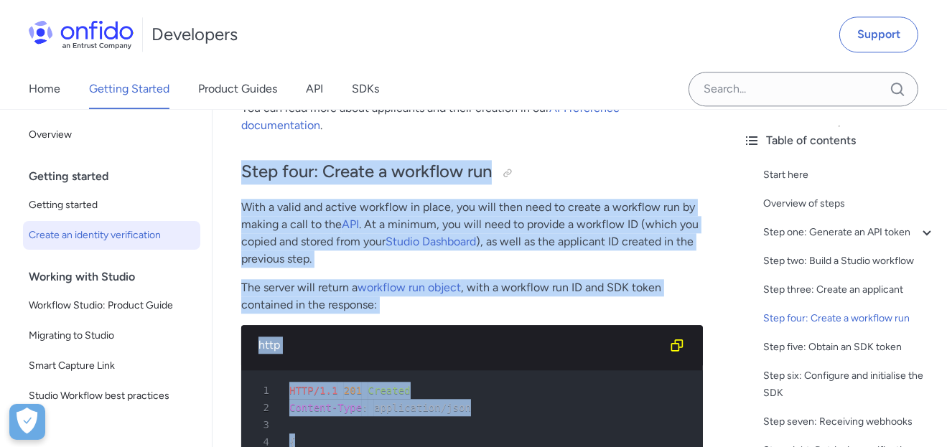 The image size is (947, 447). Describe the element at coordinates (353, 391) in the screenshot. I see `span: 201` at that location.